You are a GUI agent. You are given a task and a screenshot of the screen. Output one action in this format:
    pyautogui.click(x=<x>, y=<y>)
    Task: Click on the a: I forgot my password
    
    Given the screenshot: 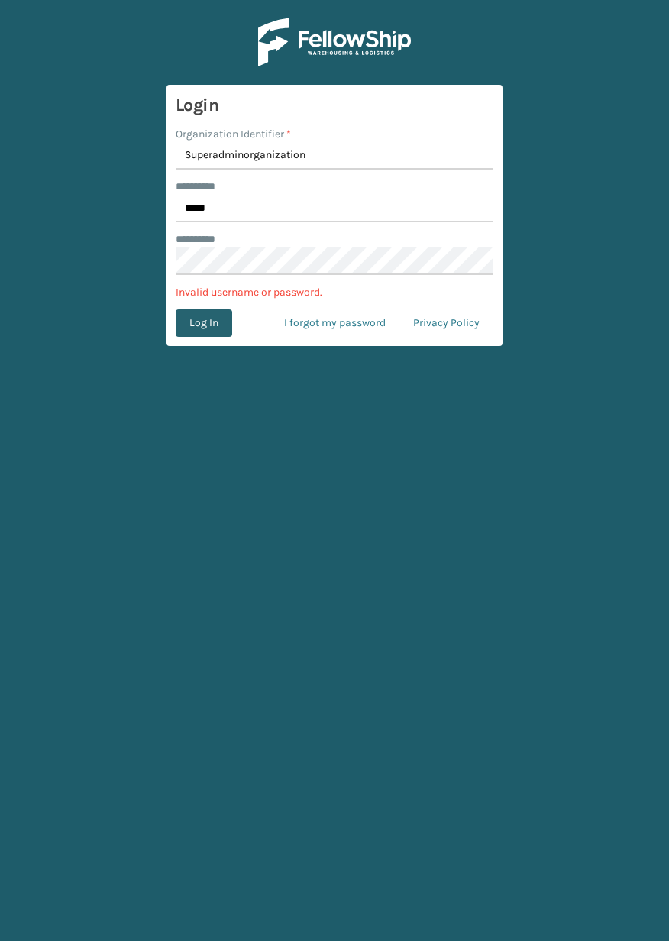 What is the action you would take?
    pyautogui.click(x=335, y=323)
    